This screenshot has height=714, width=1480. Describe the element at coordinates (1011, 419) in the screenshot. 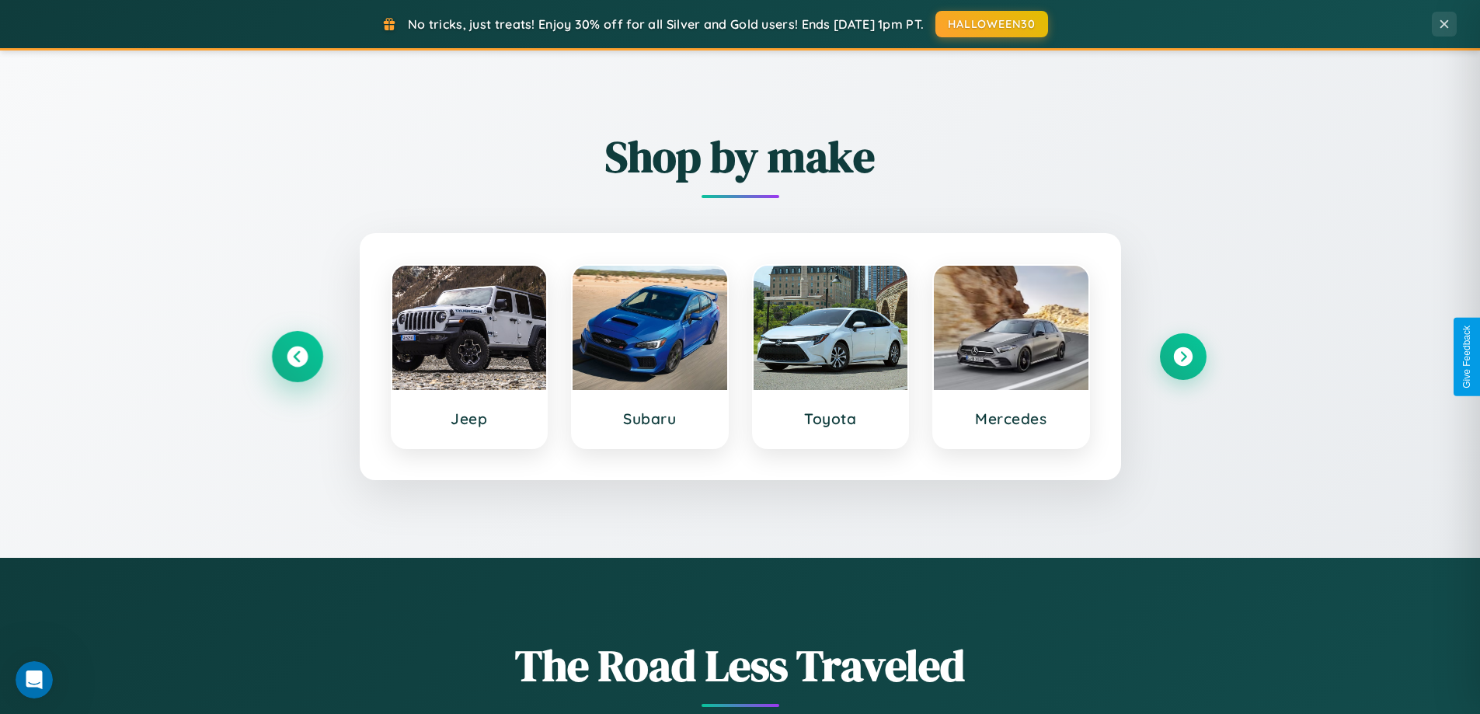

I see `h3: Mercedes` at that location.